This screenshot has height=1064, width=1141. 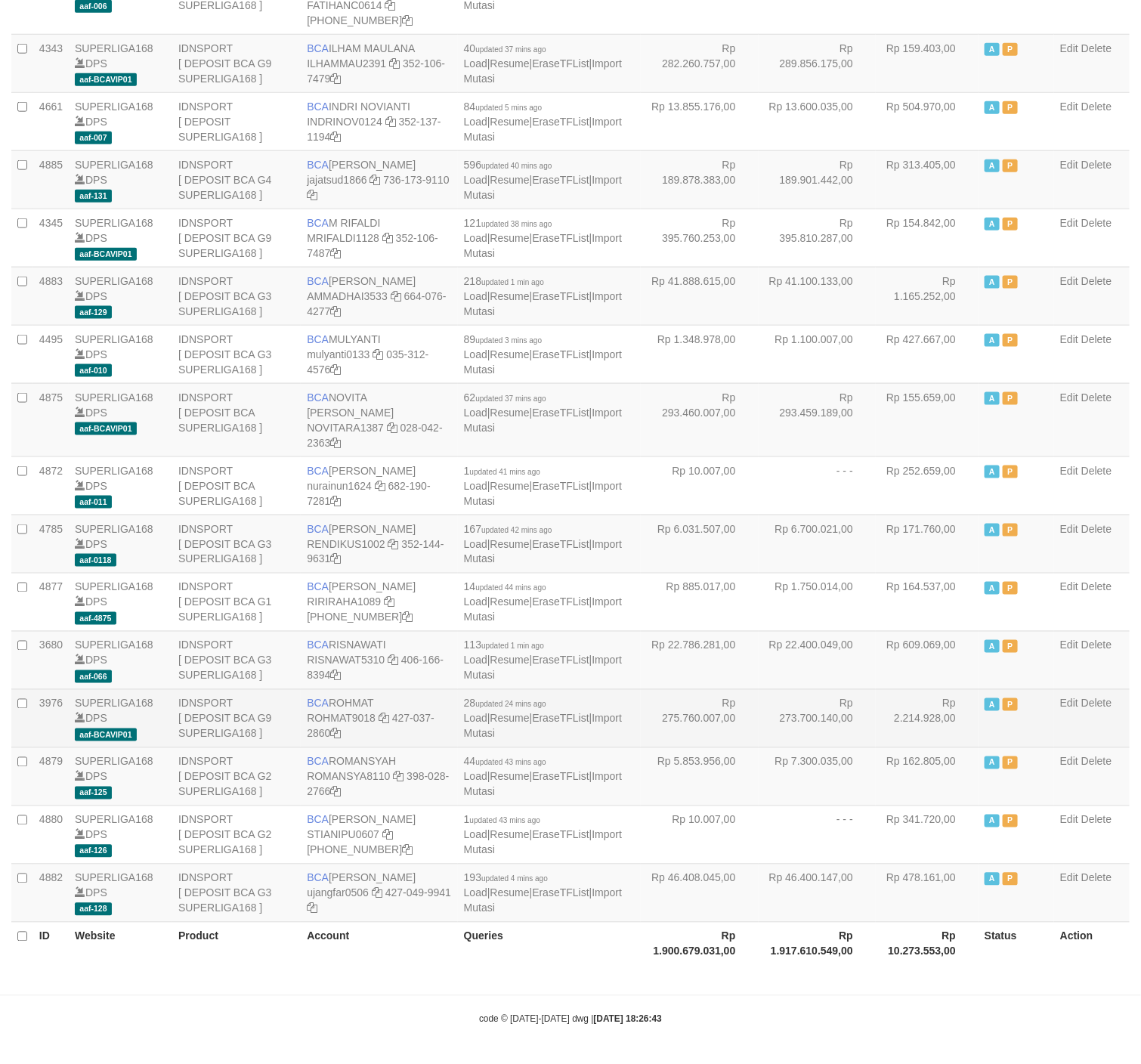 I want to click on td: Rp 13.600.035,00, so click(x=817, y=121).